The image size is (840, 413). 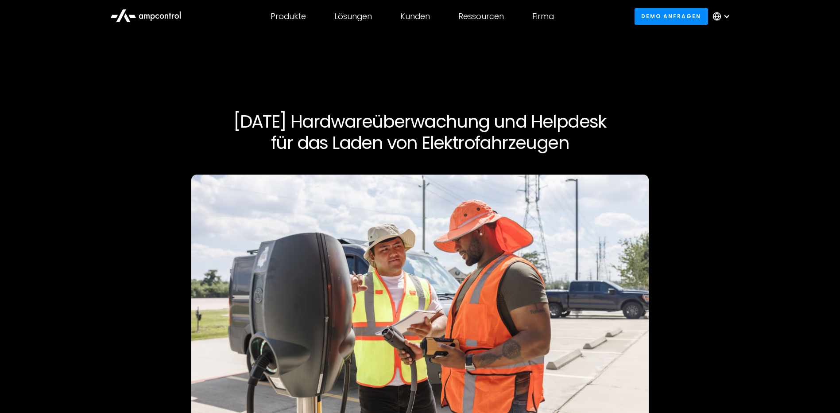 I want to click on div: Kunden, so click(x=415, y=16).